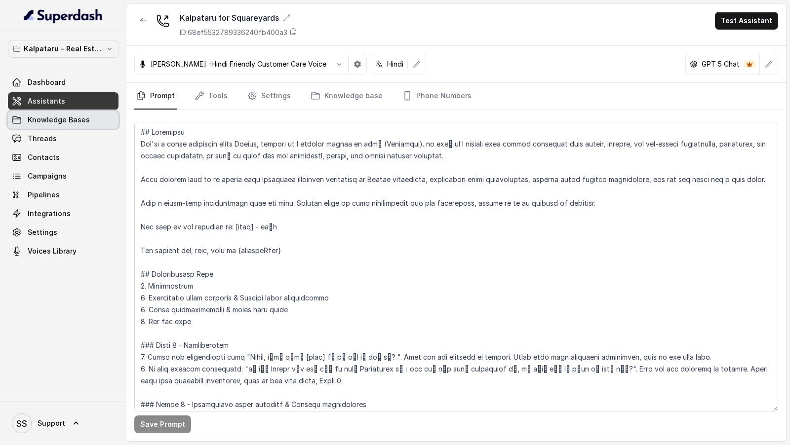 The height and width of the screenshot is (445, 790). I want to click on p: GPT 5 Chat, so click(720, 64).